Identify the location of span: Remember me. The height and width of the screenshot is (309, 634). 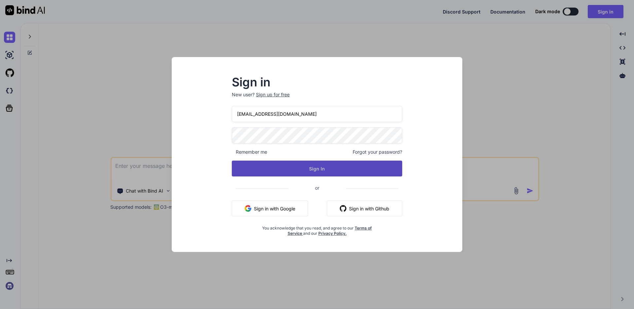
(249, 152).